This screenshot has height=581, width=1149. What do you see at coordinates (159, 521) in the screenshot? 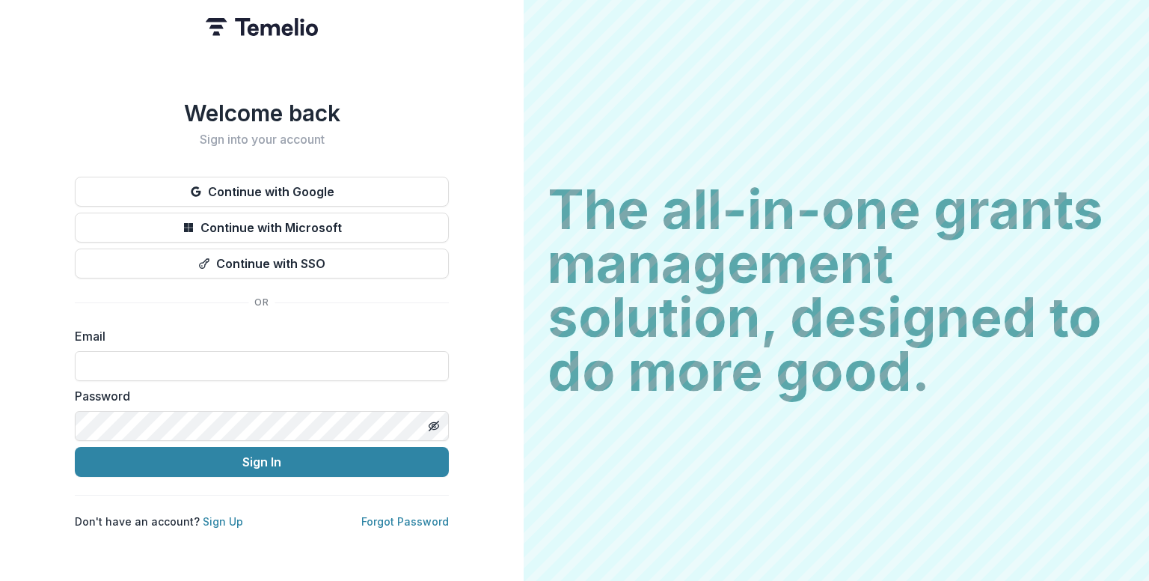
I see `p: Don't have an account?` at bounding box center [159, 521].